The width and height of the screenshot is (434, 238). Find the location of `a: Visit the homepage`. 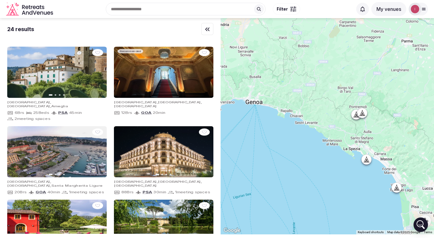

a: Visit the homepage is located at coordinates (30, 9).